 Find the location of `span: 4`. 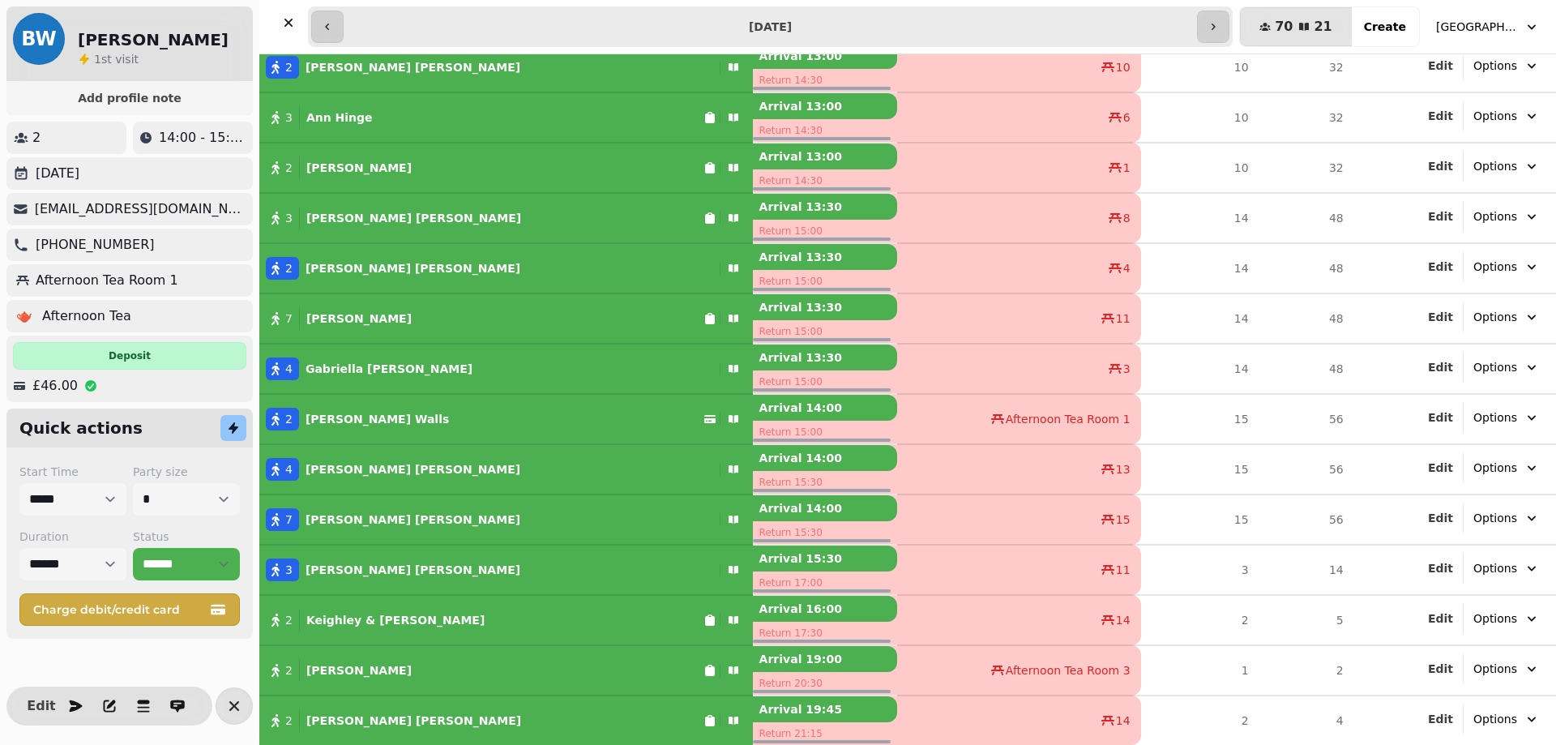

span: 4 is located at coordinates (289, 369).